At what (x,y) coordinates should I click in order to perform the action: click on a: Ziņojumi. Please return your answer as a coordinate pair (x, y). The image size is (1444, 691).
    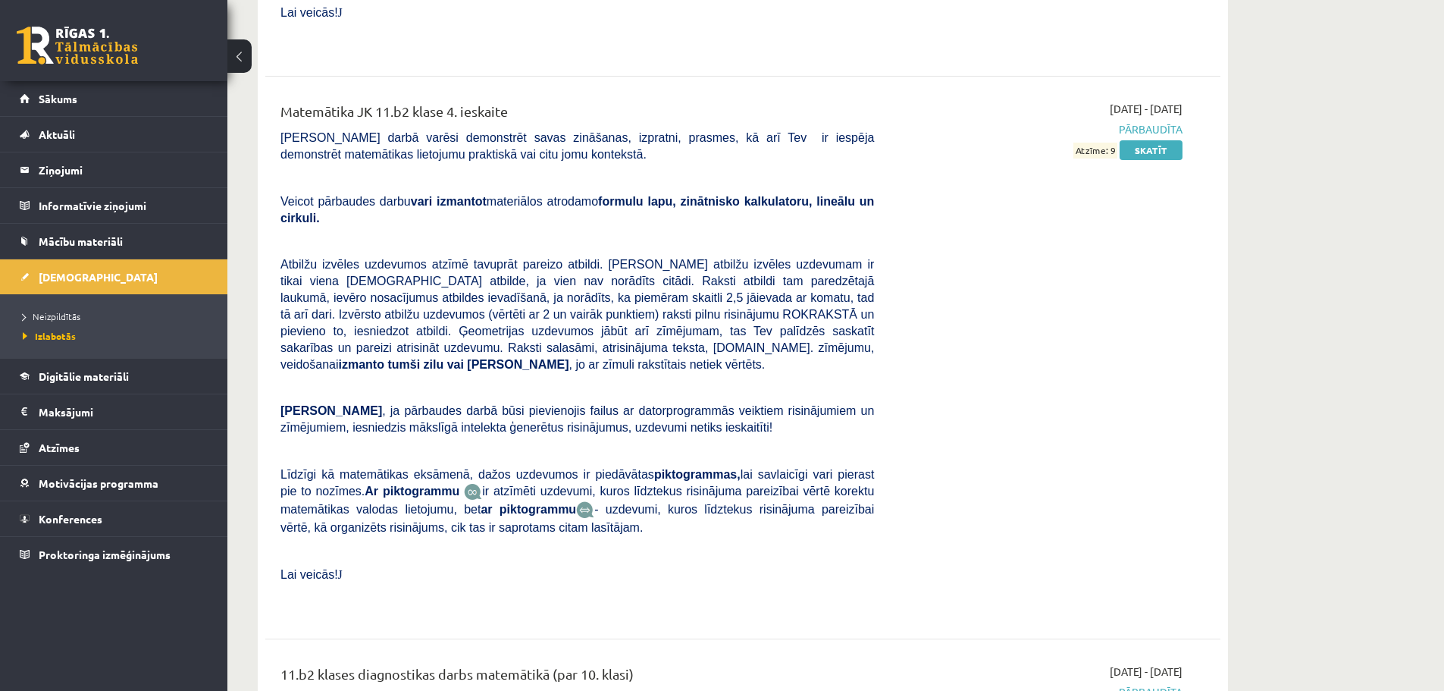
    Looking at the image, I should click on (114, 170).